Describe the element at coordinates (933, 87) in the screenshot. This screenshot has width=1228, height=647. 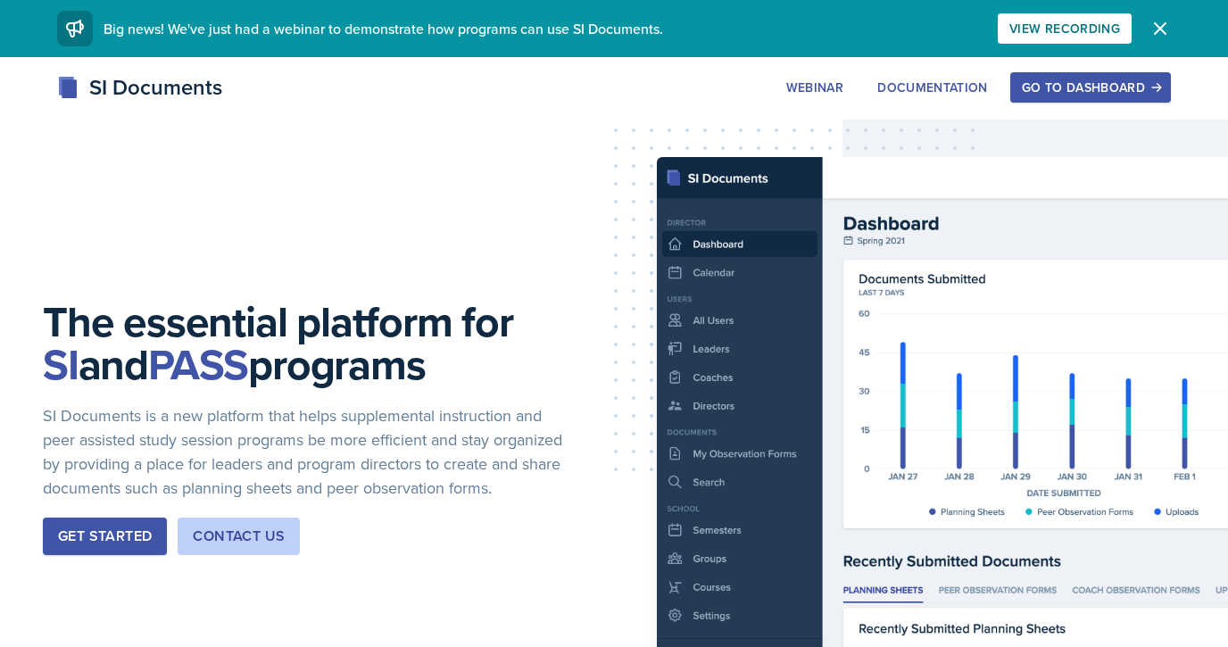
I see `button: Documentation` at that location.